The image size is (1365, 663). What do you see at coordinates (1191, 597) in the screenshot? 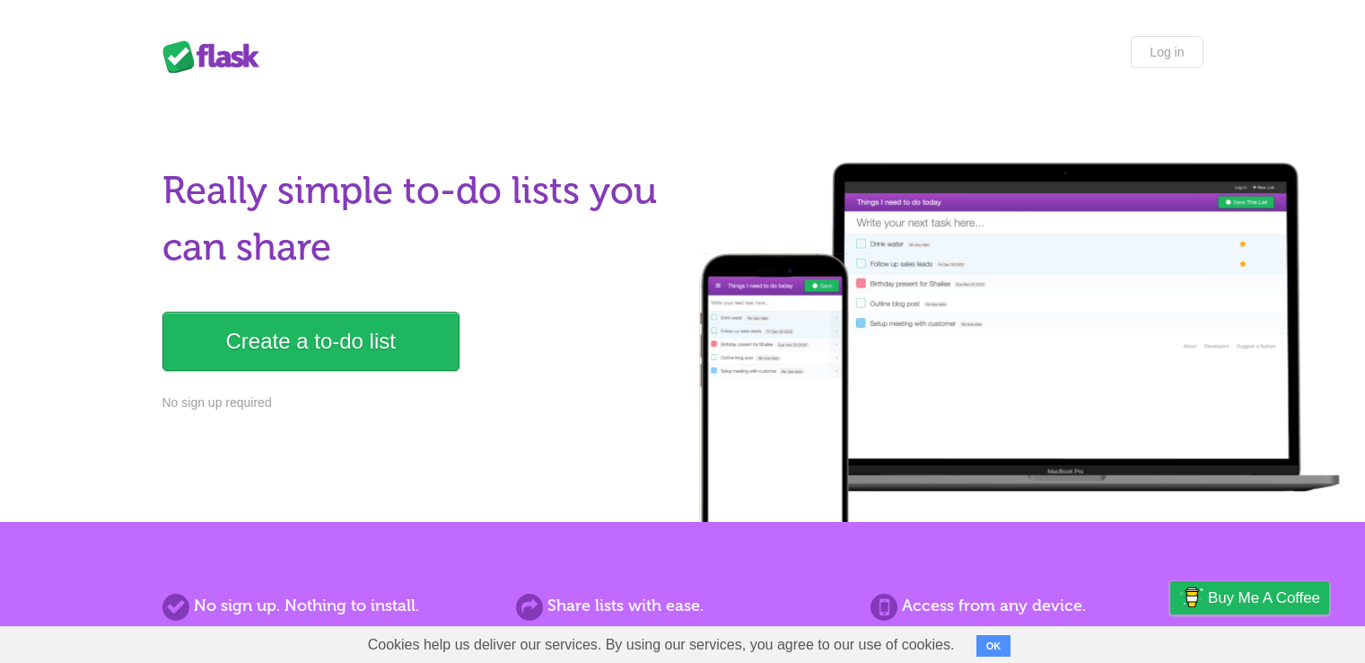
I see `img: Buy me a coffee` at bounding box center [1191, 597].